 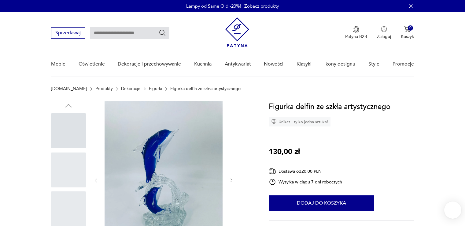 What do you see at coordinates (262, 6) in the screenshot?
I see `a: Zobacz produkty` at bounding box center [262, 6].